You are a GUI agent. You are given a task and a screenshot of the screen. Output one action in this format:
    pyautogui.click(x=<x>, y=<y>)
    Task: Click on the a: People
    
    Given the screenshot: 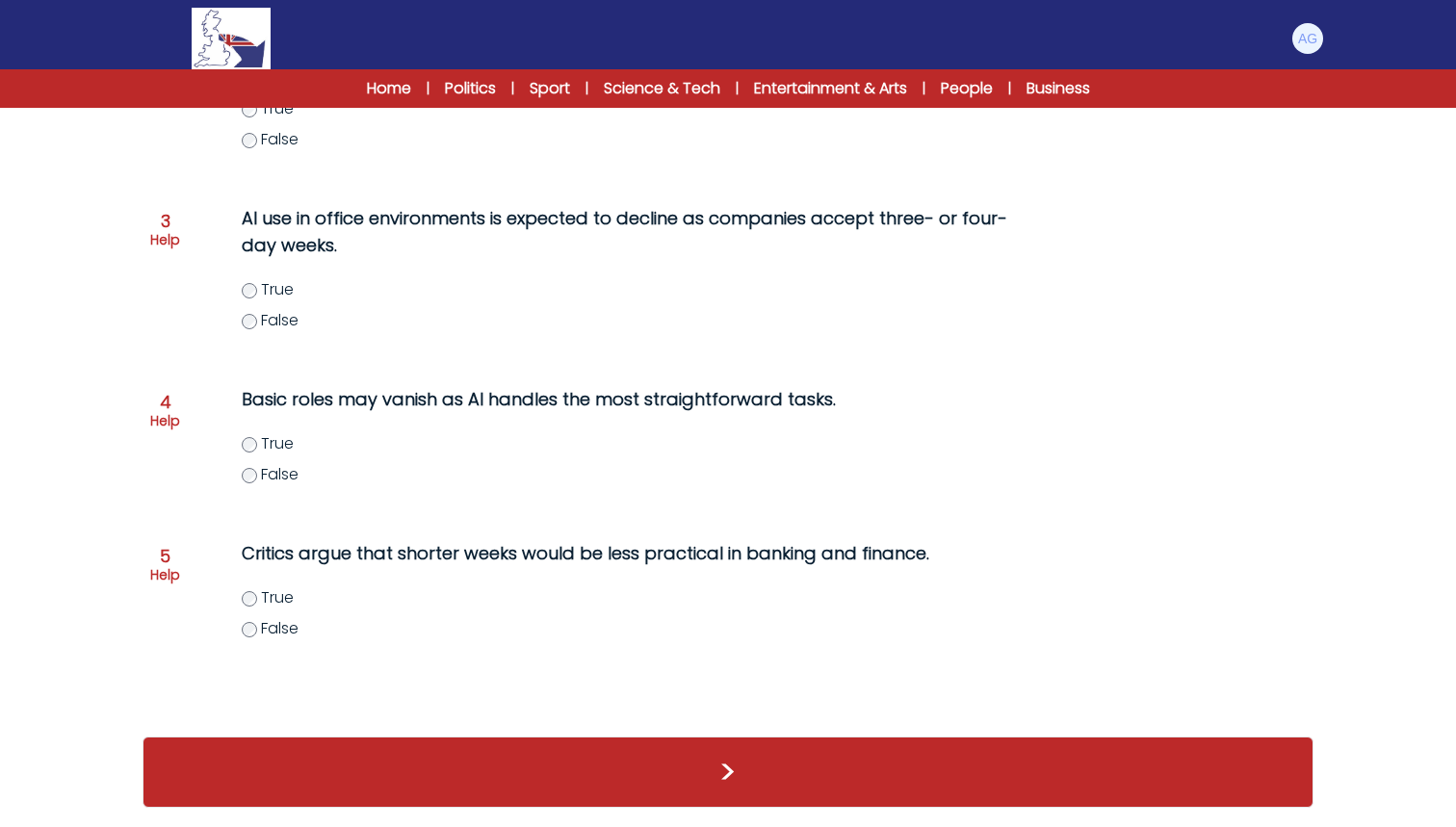 What is the action you would take?
    pyautogui.click(x=966, y=89)
    